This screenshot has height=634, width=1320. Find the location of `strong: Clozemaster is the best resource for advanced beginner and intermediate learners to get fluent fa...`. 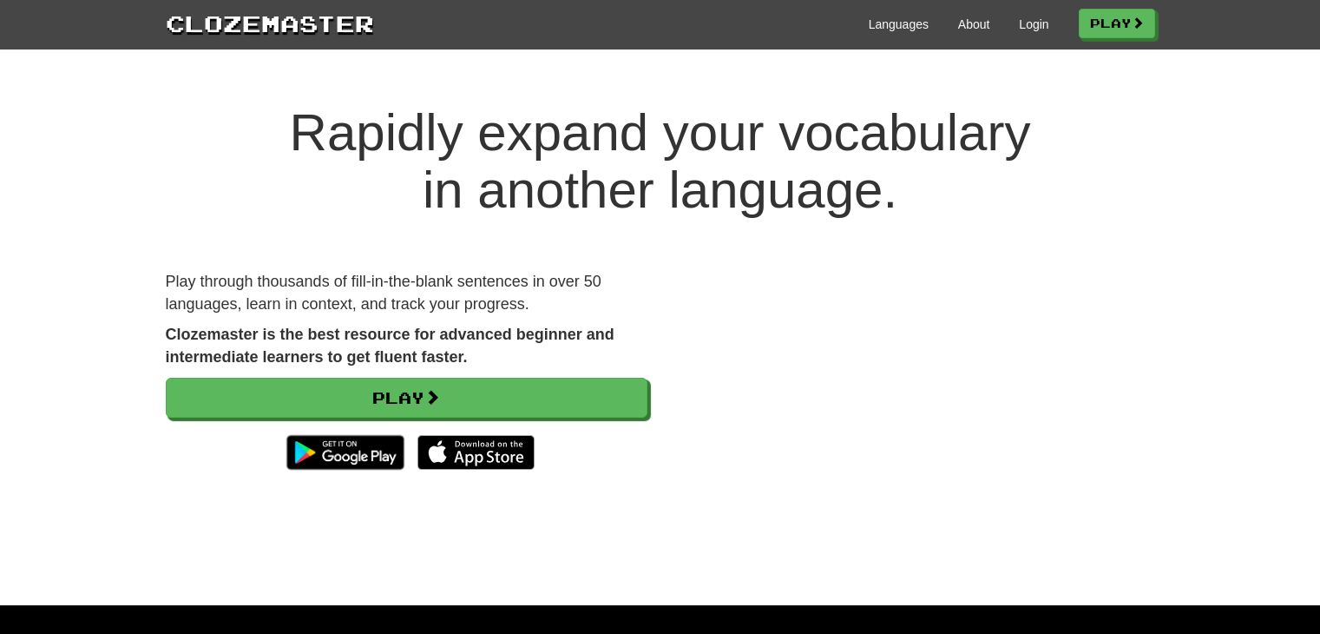

strong: Clozemaster is the best resource for advanced beginner and intermediate learners to get fluent fa... is located at coordinates (390, 345).